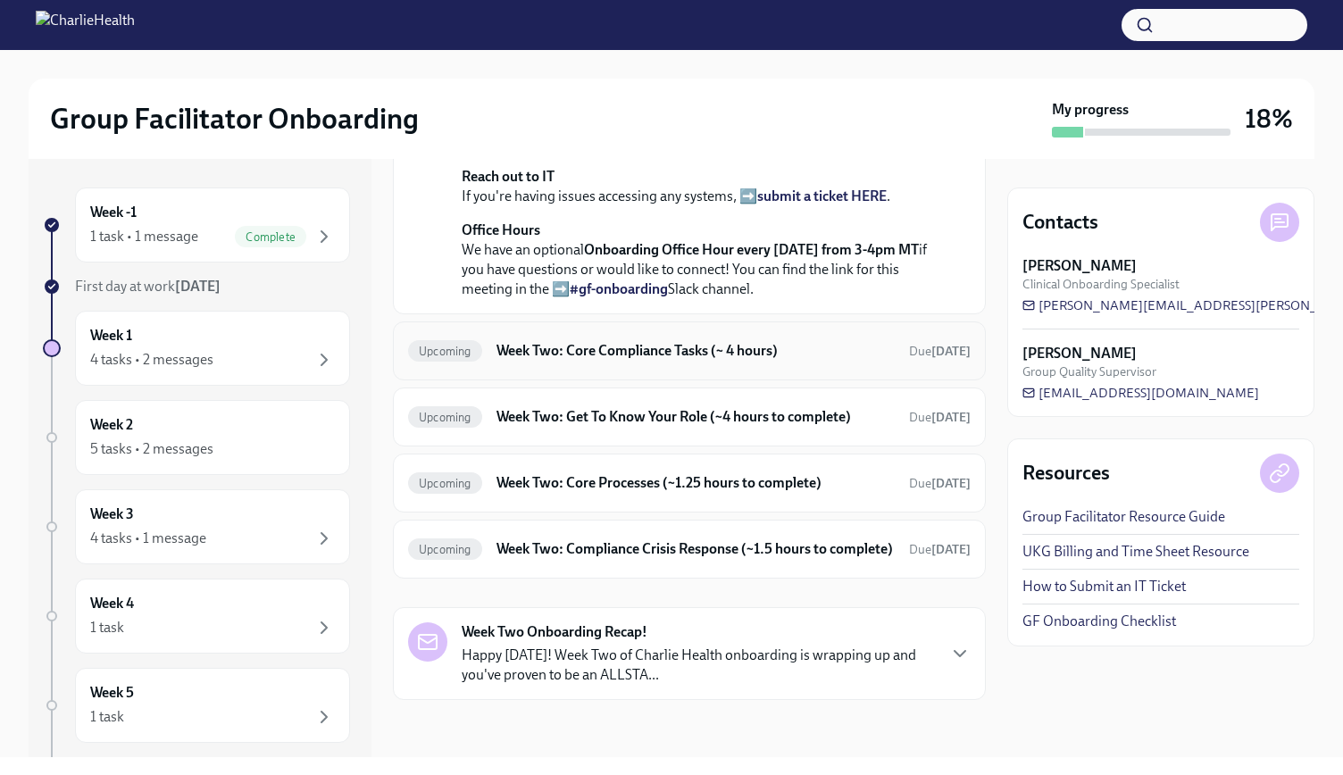 Image resolution: width=1343 pixels, height=775 pixels. Describe the element at coordinates (1101, 284) in the screenshot. I see `span: Clinical Onboarding Specialist` at that location.